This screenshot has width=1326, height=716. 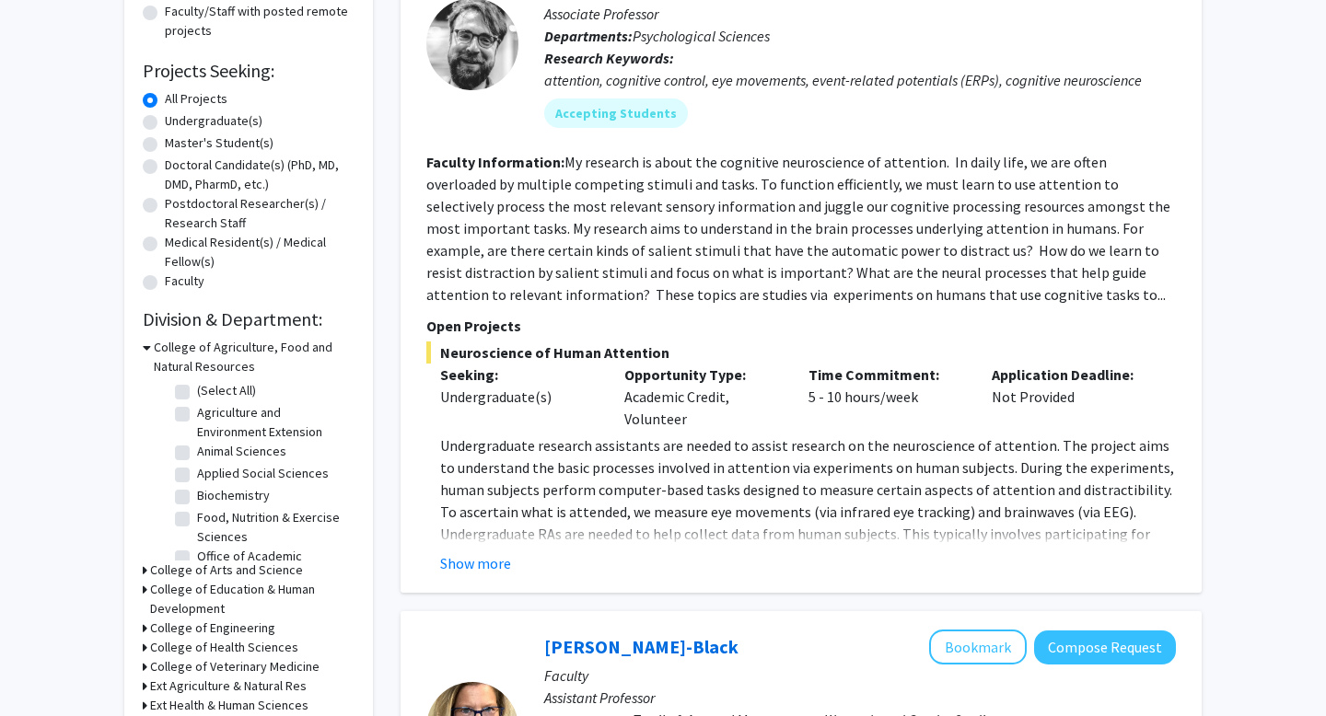 I want to click on p: Open Projects, so click(x=801, y=326).